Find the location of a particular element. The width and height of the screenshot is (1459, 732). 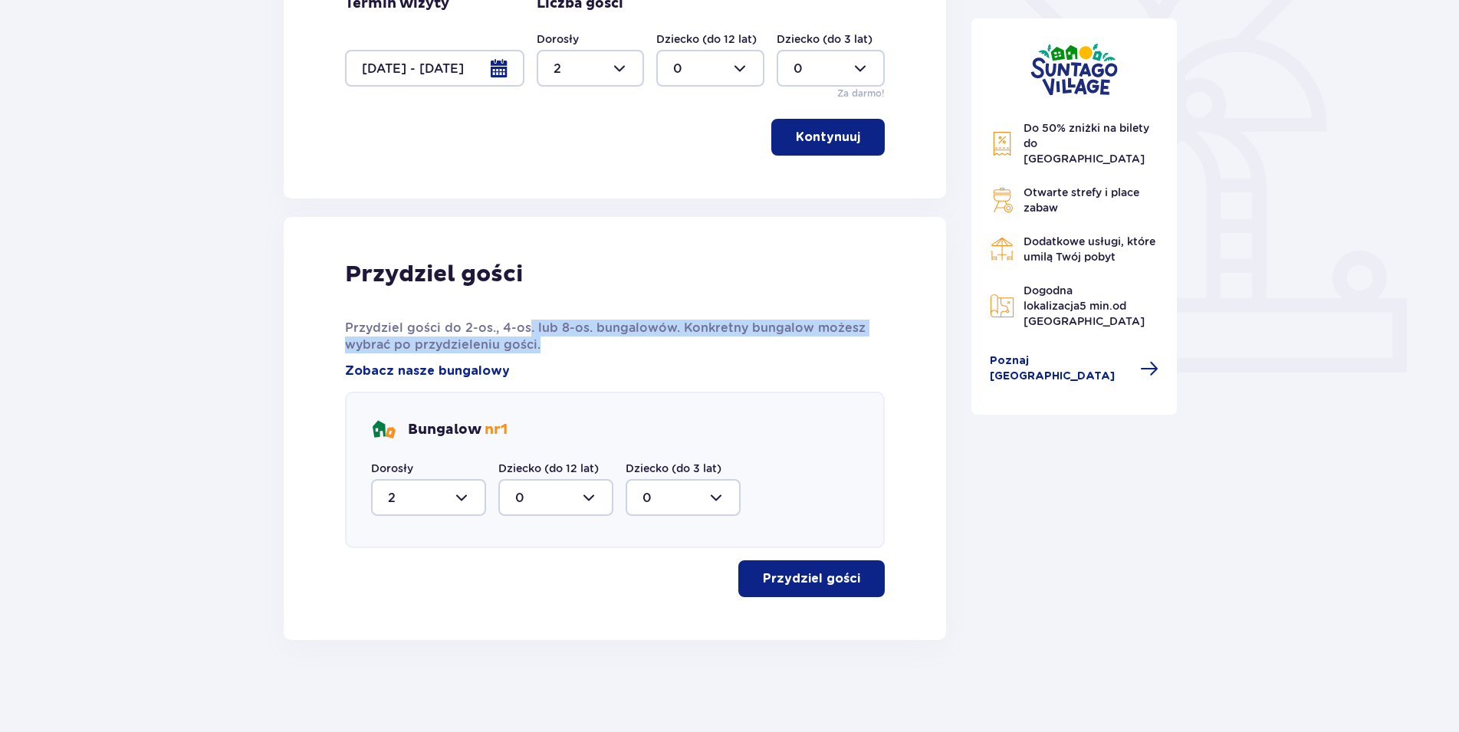

span: Zobacz nasze bungalowy is located at coordinates (427, 371).